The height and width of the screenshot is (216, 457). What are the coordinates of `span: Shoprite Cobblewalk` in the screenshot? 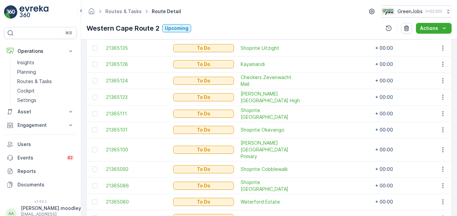 It's located at (271, 169).